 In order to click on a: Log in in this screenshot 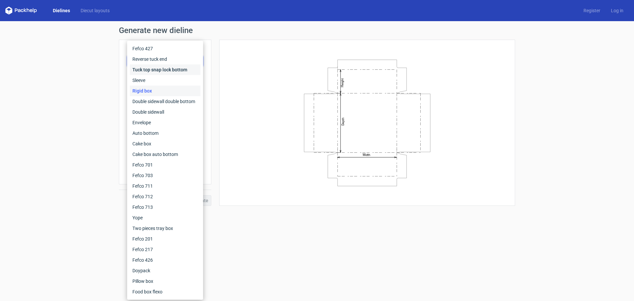, I will do `click(618, 11)`.